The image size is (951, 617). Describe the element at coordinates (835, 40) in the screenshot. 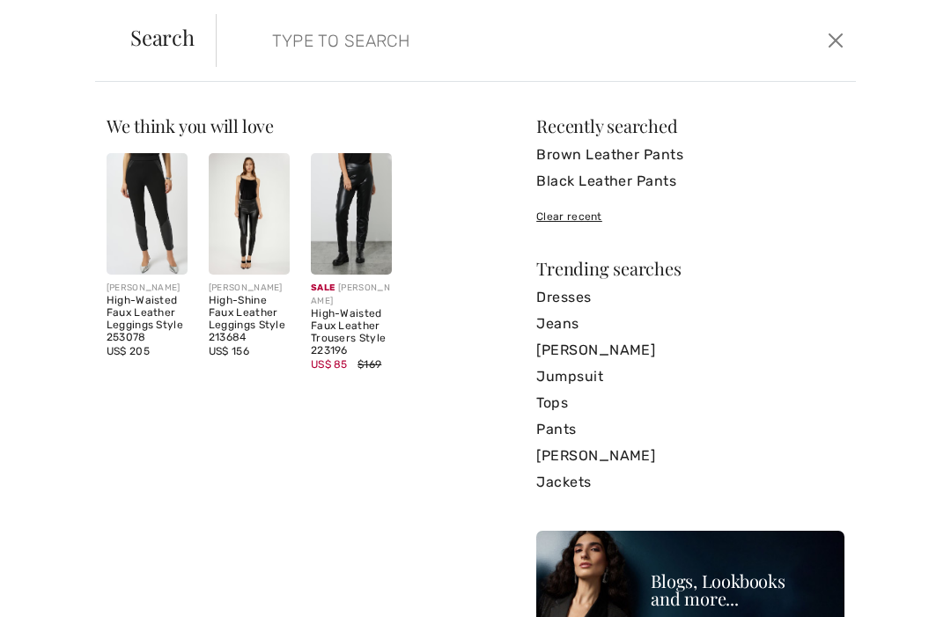

I see `button: Close` at that location.